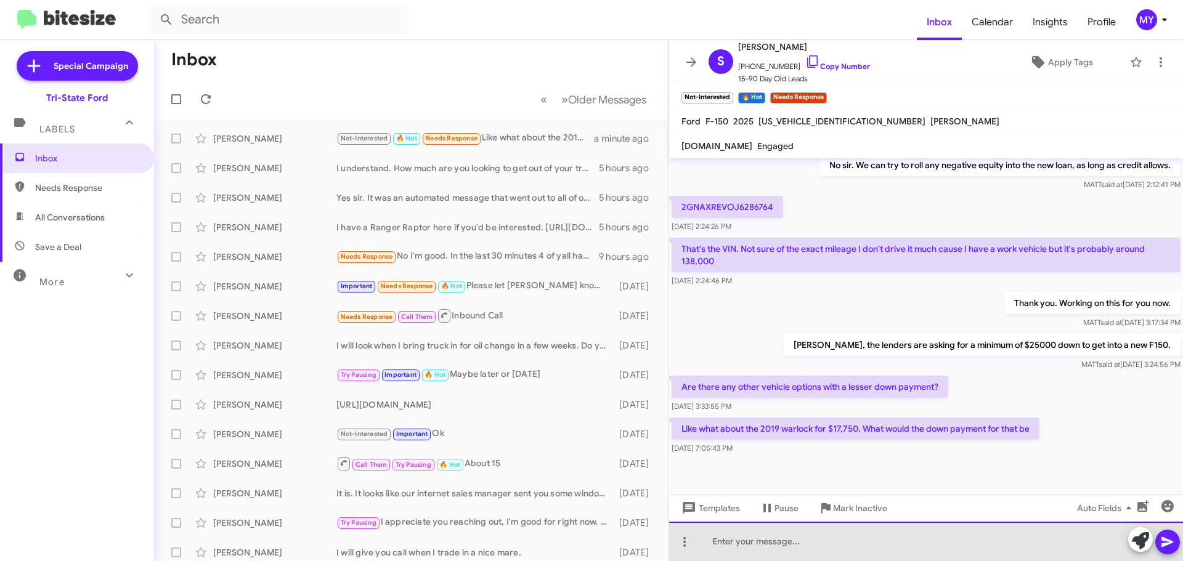 This screenshot has height=561, width=1183. I want to click on span: Insights, so click(1050, 22).